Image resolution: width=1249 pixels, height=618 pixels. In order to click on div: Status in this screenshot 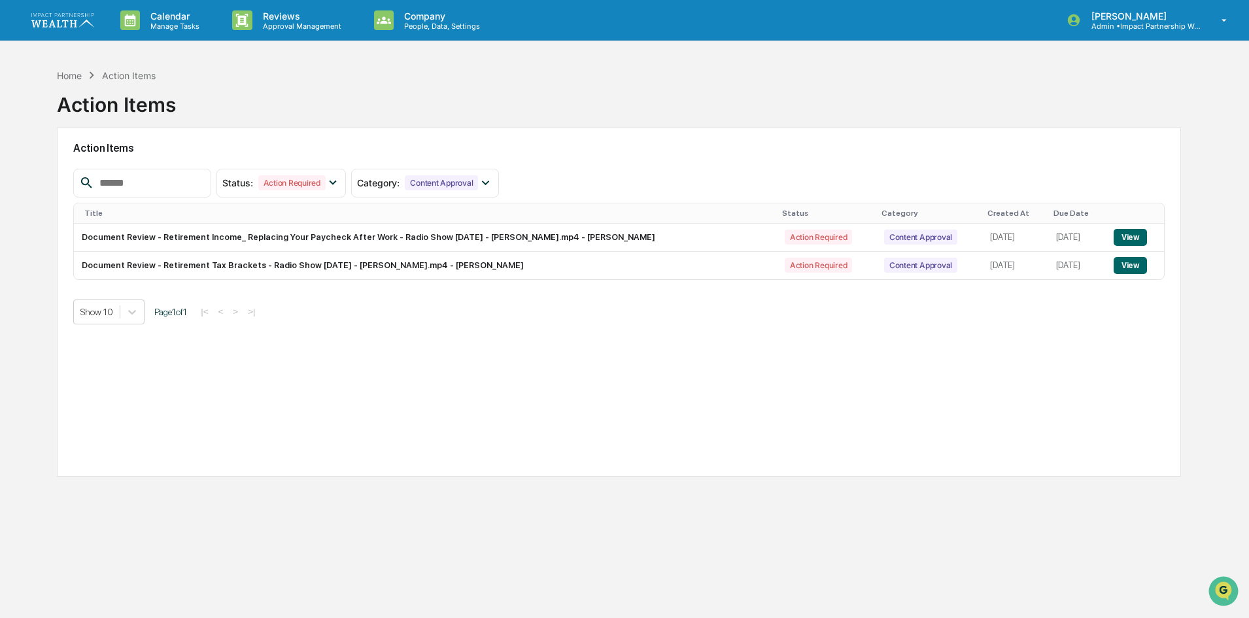, I will do `click(827, 213)`.